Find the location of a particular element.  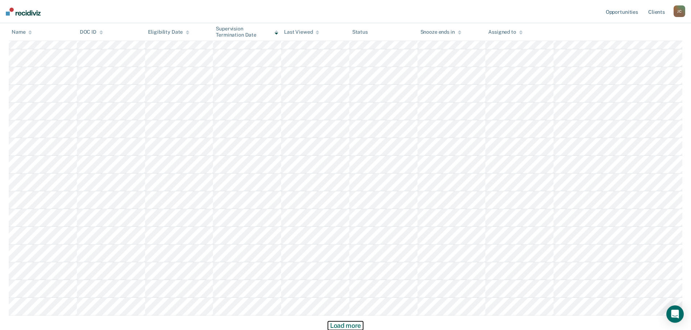

div: Last Viewed is located at coordinates (301, 32).